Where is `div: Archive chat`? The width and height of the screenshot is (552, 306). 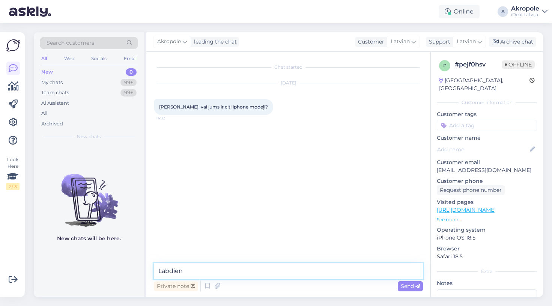 div: Archive chat is located at coordinates (513, 42).